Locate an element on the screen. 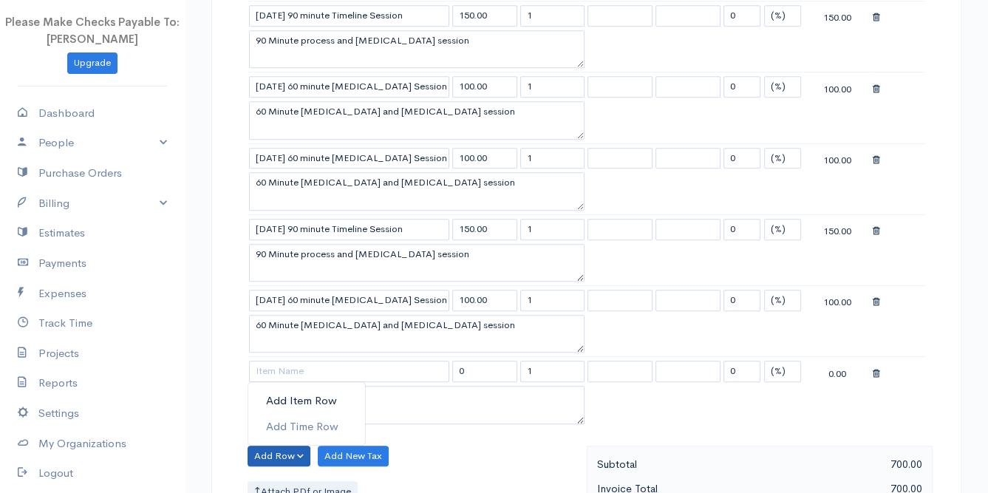 The width and height of the screenshot is (988, 493). div: Subtotal is located at coordinates (675, 464).